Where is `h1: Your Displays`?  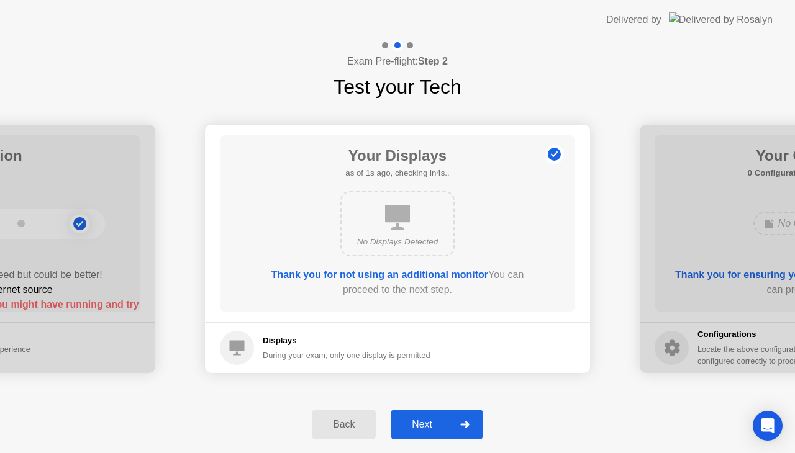
h1: Your Displays is located at coordinates (397, 156).